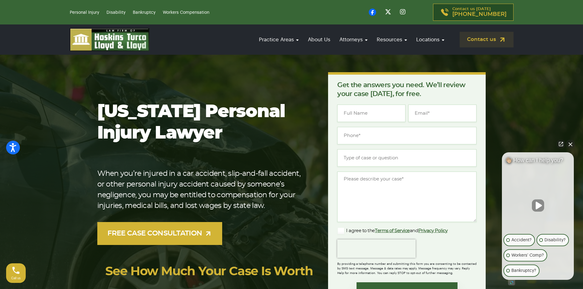  Describe the element at coordinates (209, 272) in the screenshot. I see `a: See How Much Your Case Is Worth` at that location.